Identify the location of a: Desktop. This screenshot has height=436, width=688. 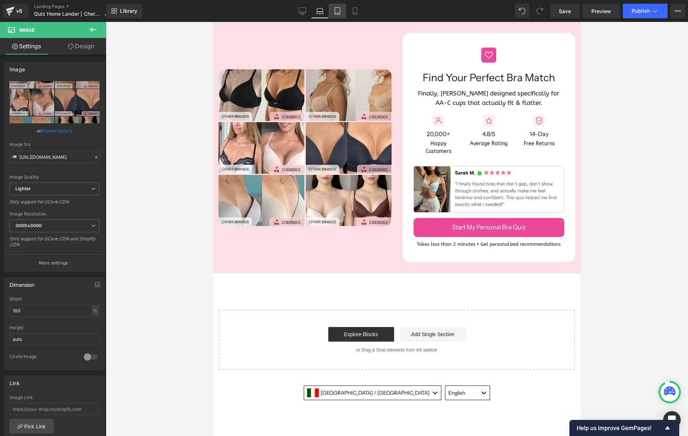
(302, 11).